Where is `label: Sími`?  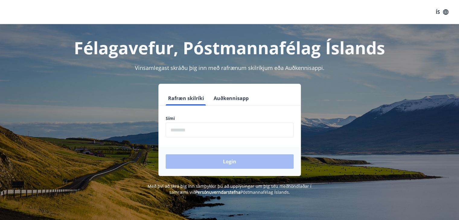
label: Sími is located at coordinates (230, 119).